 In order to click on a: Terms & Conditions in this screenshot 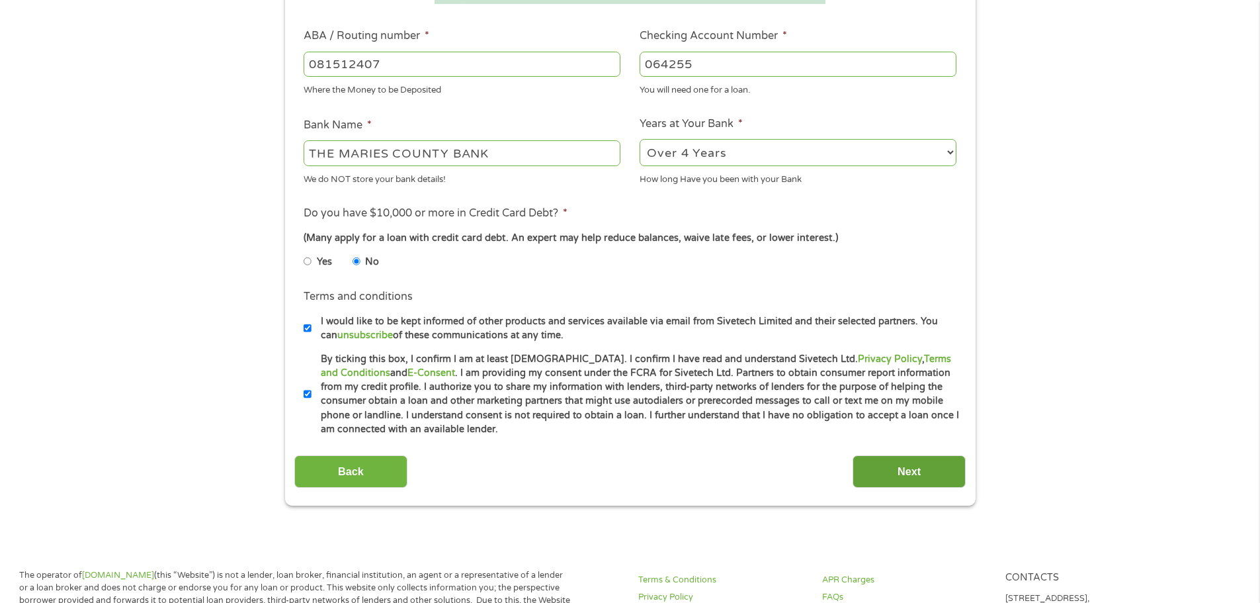, I will do `click(722, 579)`.